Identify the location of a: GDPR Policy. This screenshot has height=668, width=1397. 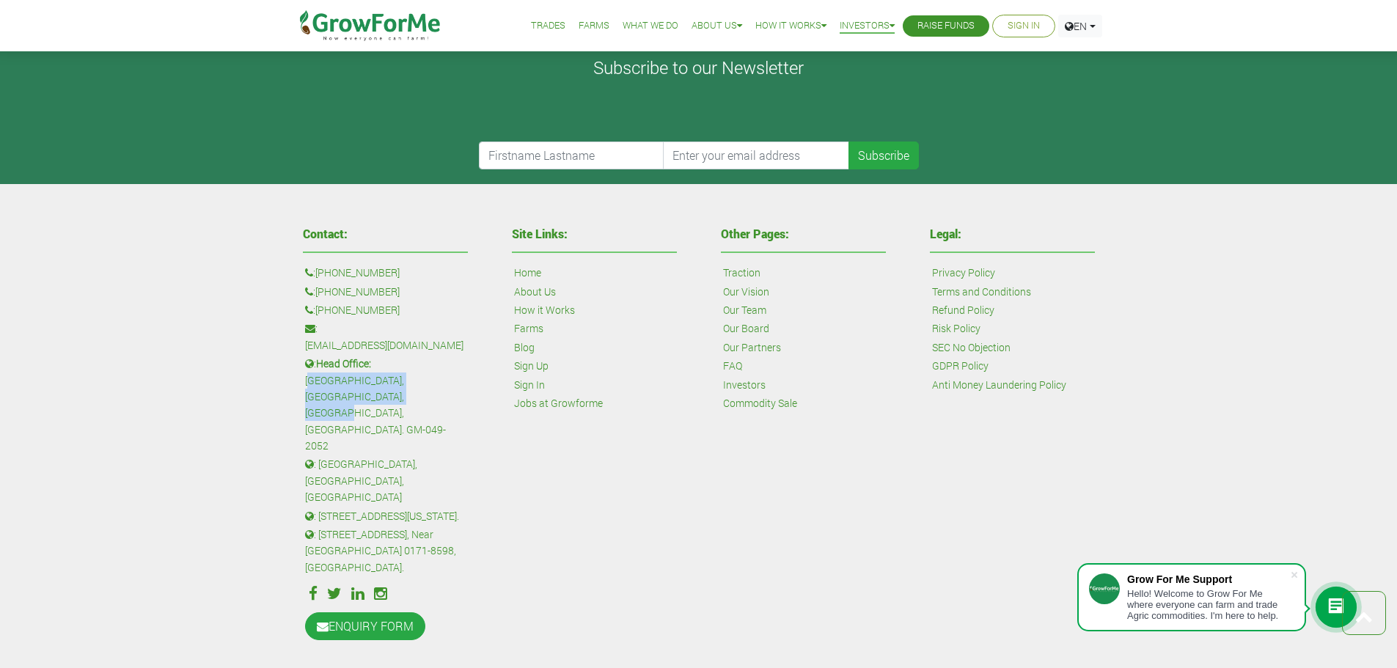
(960, 366).